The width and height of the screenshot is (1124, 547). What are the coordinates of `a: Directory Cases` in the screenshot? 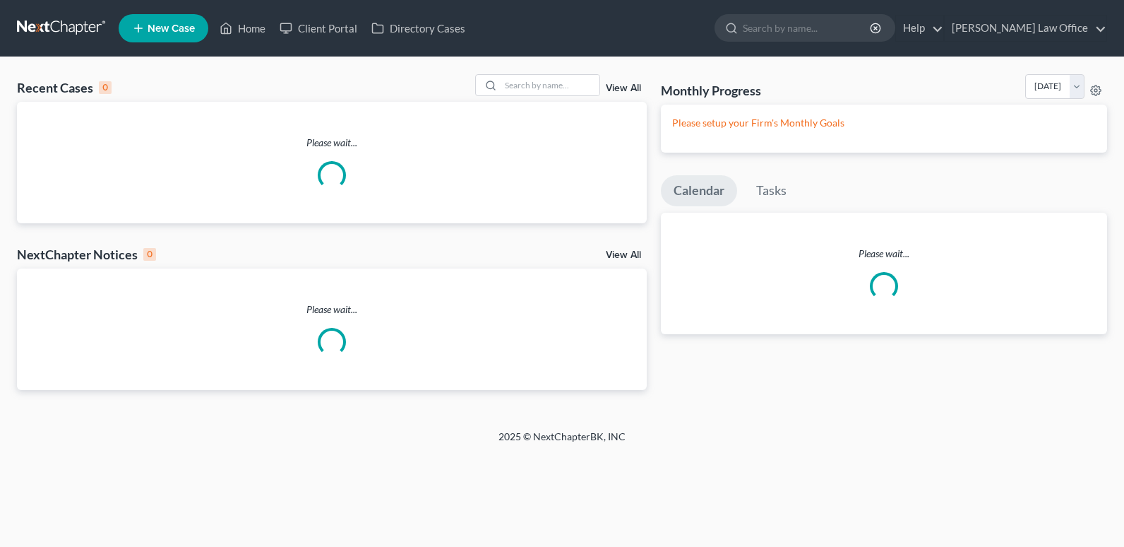 It's located at (418, 28).